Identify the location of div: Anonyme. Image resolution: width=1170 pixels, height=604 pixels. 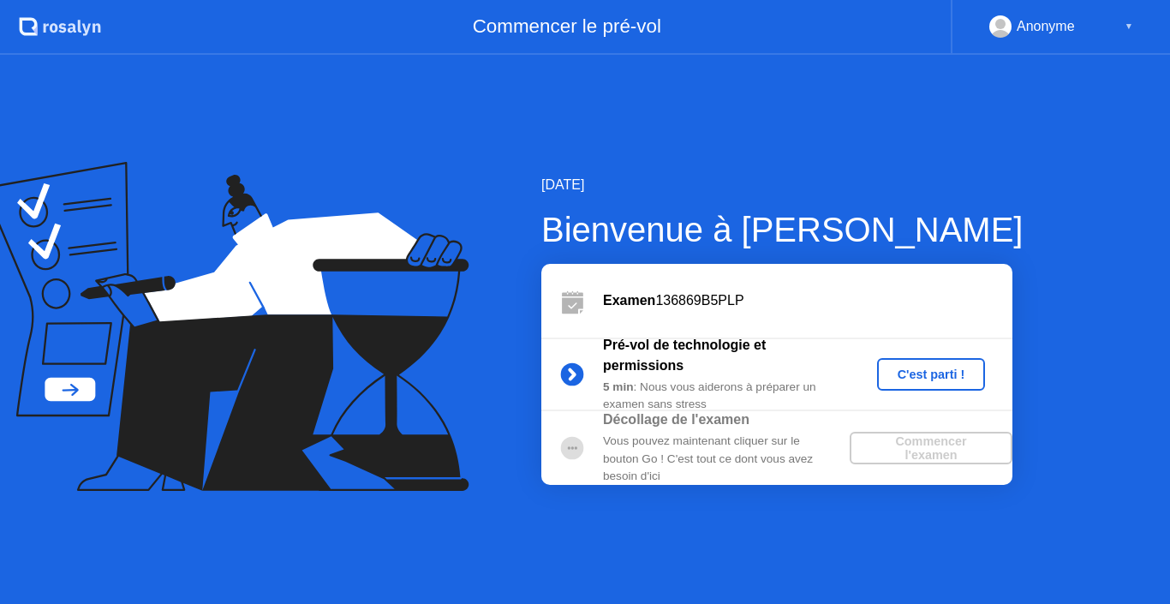
(1046, 27).